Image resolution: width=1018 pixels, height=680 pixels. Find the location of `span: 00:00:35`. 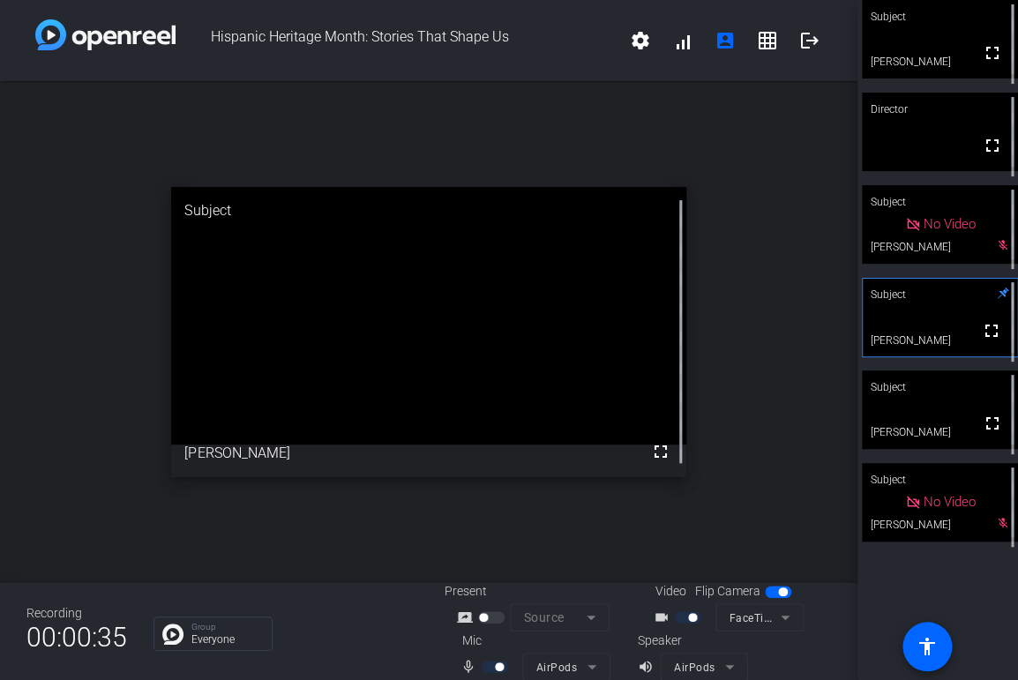

span: 00:00:35 is located at coordinates (77, 637).